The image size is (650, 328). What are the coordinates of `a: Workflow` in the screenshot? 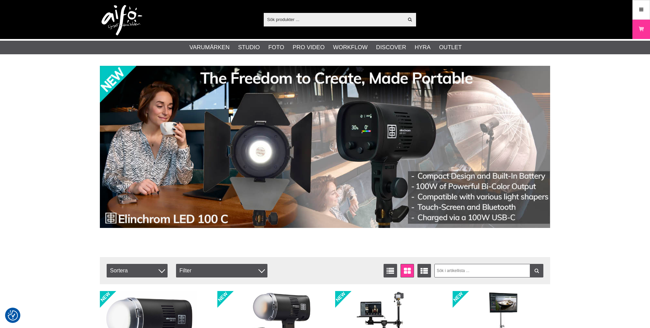 It's located at (351, 47).